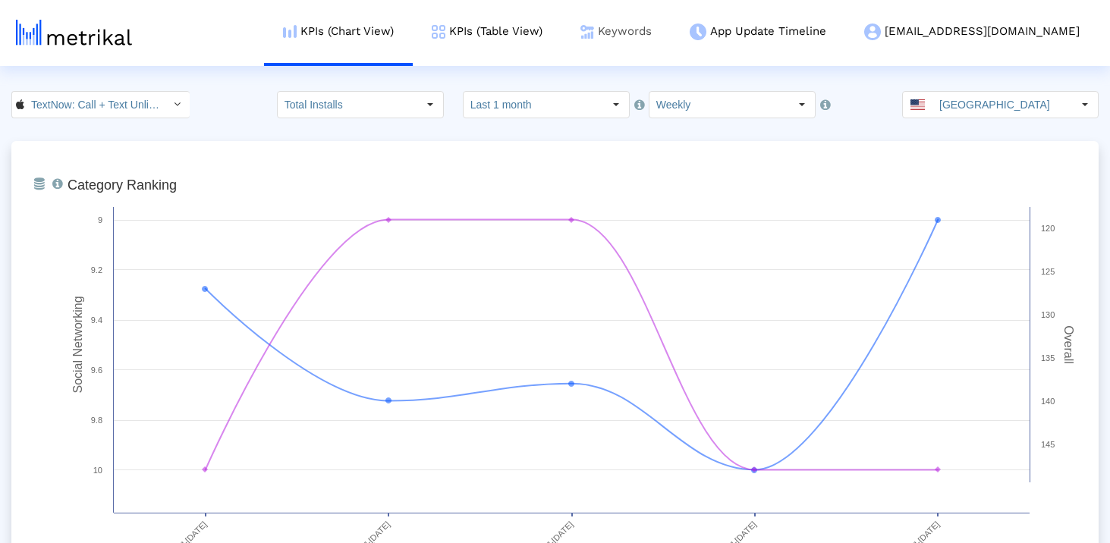 Image resolution: width=1110 pixels, height=543 pixels. Describe the element at coordinates (96, 370) in the screenshot. I see `text: 9.6` at that location.